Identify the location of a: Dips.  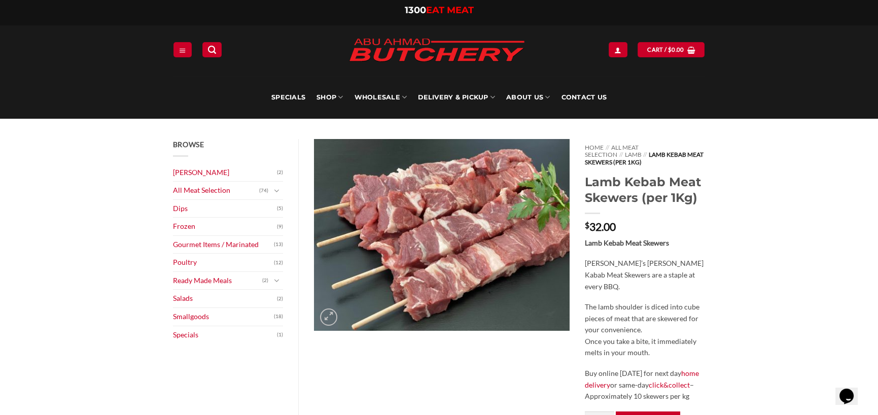
(225, 208).